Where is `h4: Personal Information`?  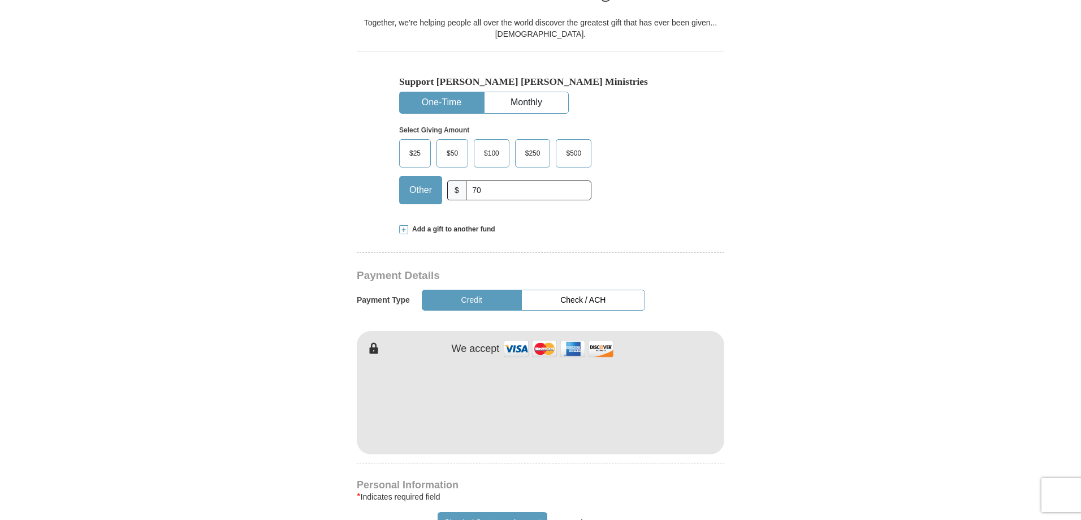 h4: Personal Information is located at coordinates (541, 485).